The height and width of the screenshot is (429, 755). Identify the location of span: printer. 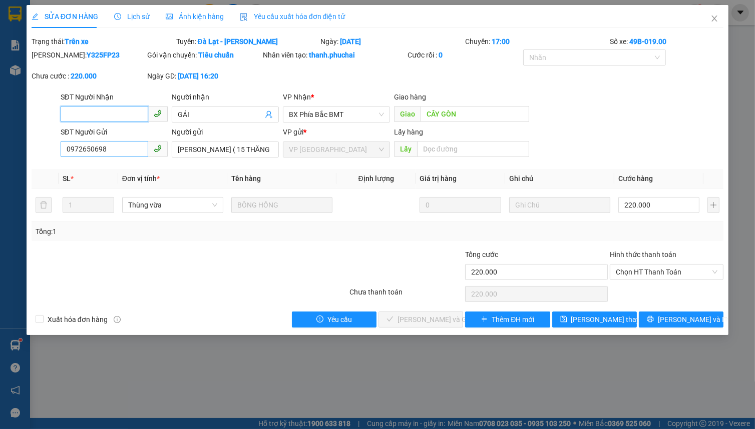
(650, 320).